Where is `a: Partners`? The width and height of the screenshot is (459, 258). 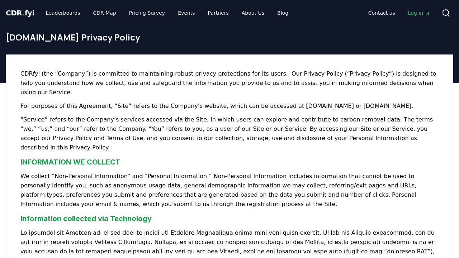
a: Partners is located at coordinates (218, 13).